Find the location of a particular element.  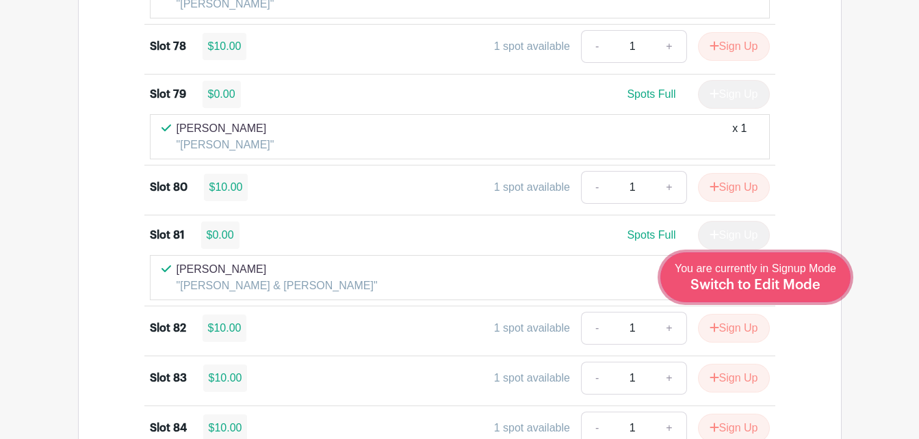

div: Slot 83 is located at coordinates (168, 379).